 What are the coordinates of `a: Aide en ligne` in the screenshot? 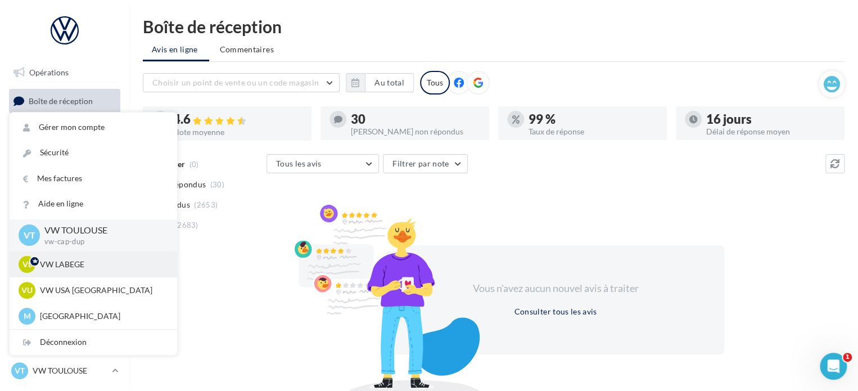 It's located at (93, 203).